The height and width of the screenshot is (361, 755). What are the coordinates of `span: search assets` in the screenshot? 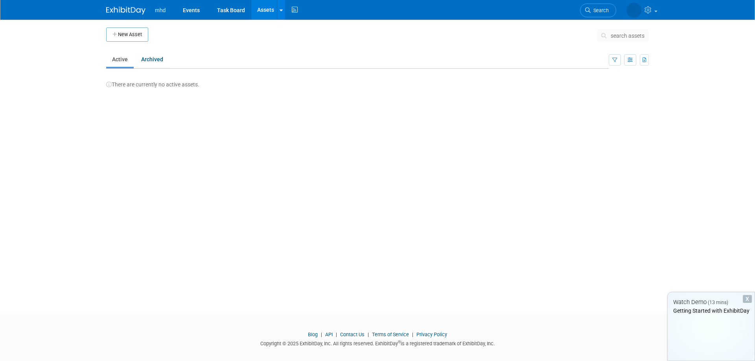 It's located at (628, 36).